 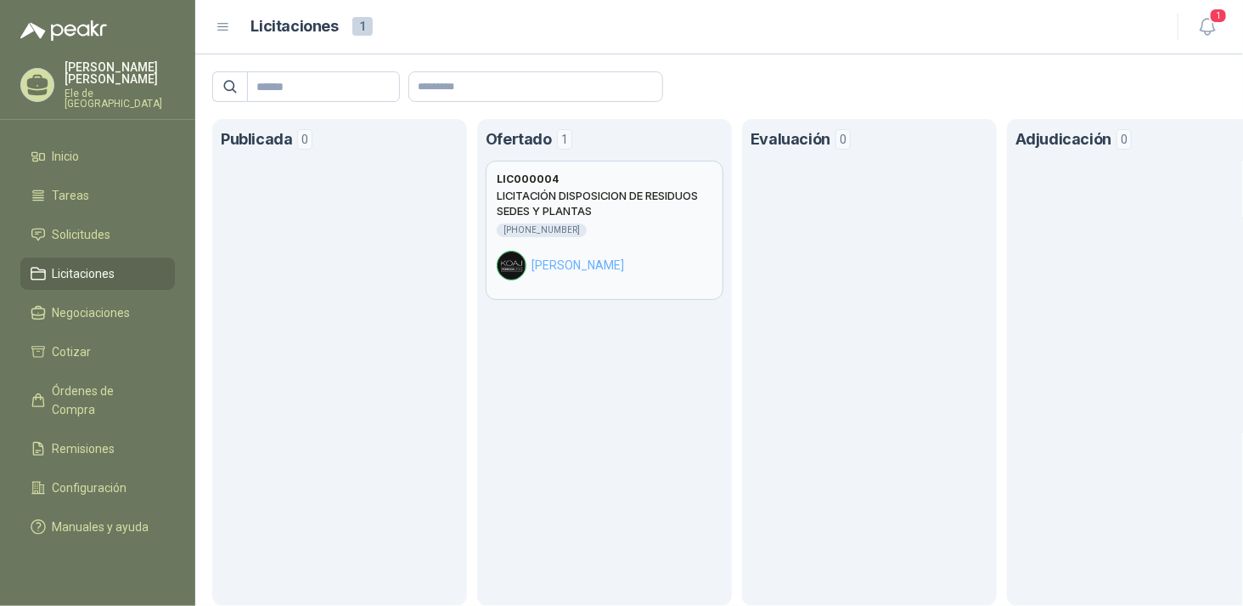 What do you see at coordinates (519, 139) in the screenshot?
I see `h1: Ofertado` at bounding box center [519, 139].